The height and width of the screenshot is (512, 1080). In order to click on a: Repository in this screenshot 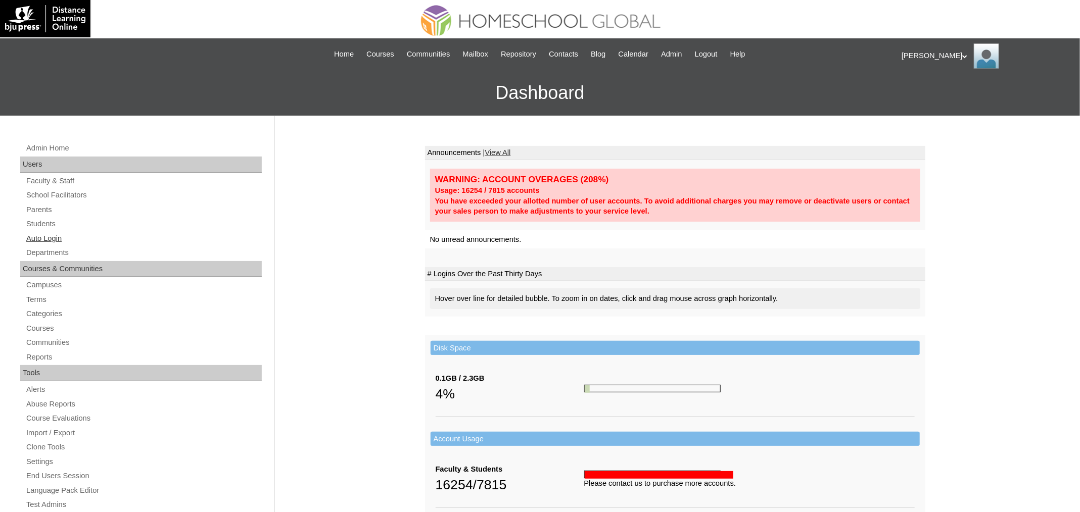, I will do `click(518, 54)`.